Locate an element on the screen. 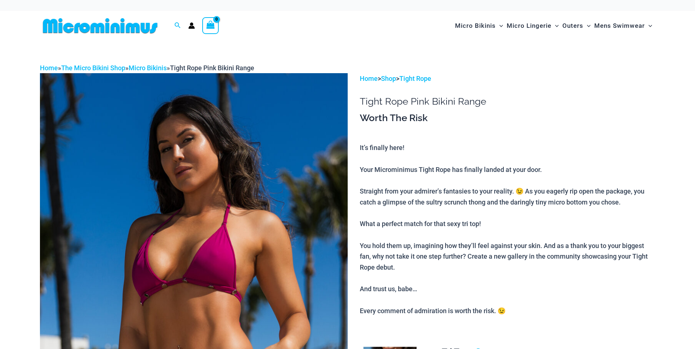 The height and width of the screenshot is (349, 695). h3: Worth The Risk is located at coordinates (507, 118).